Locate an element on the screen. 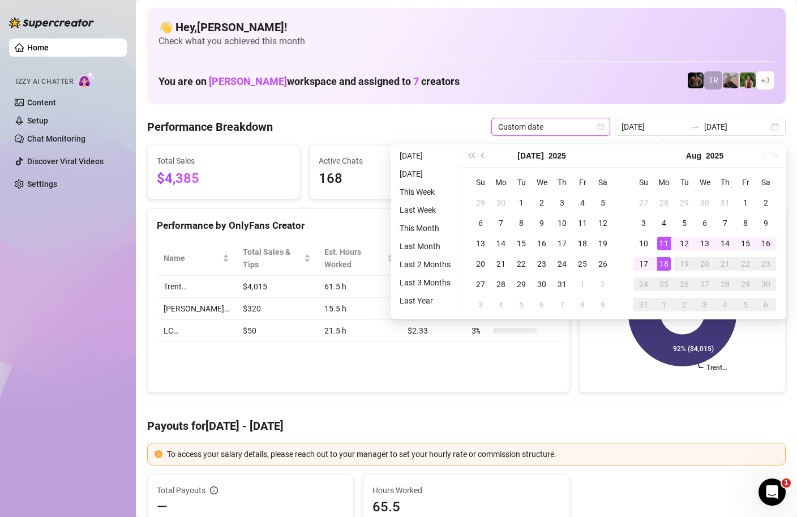  td: 2025-08-23 is located at coordinates (766, 264).